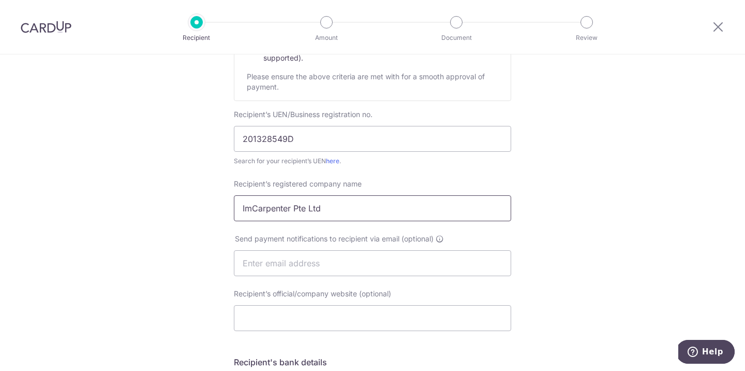 The image size is (745, 371). I want to click on span: Help, so click(34, 12).